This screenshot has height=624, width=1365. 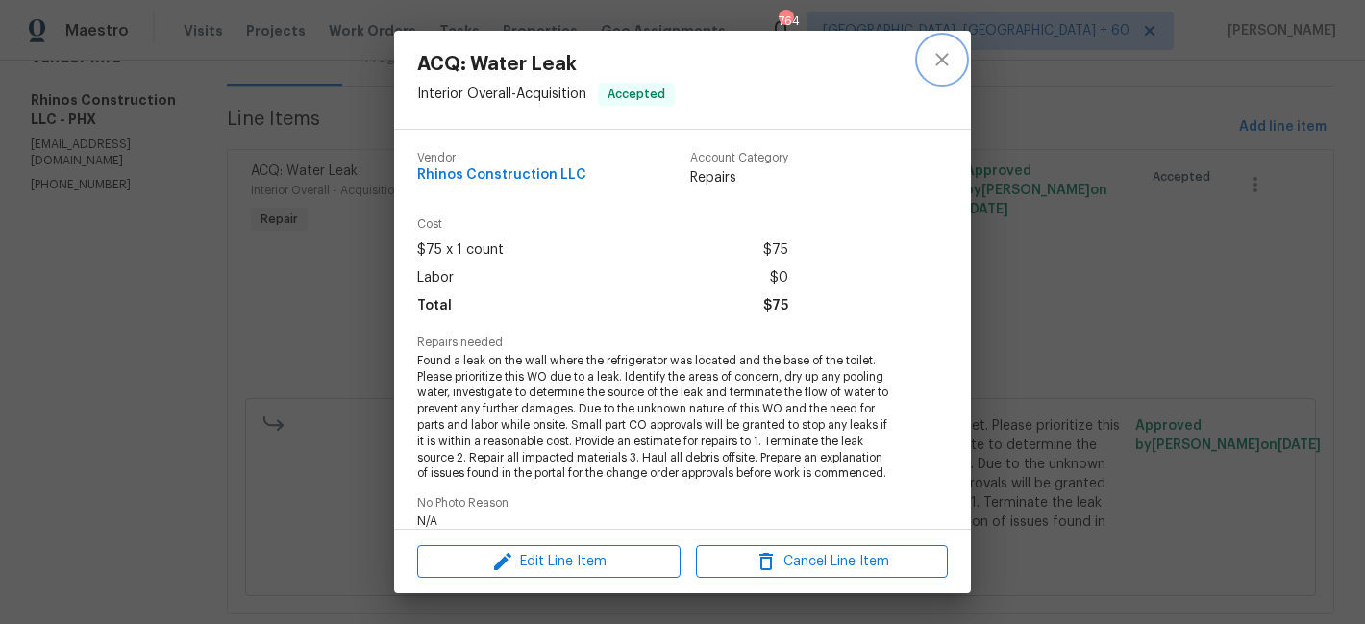 I want to click on div: 764, so click(x=786, y=21).